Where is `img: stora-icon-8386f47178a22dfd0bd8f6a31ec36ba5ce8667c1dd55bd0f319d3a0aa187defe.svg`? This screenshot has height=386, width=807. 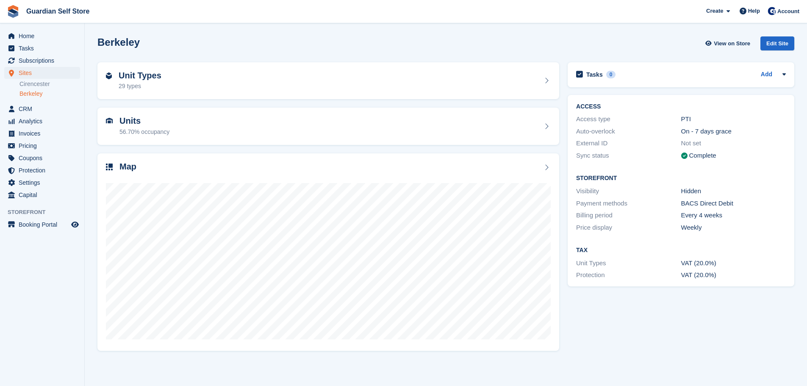 img: stora-icon-8386f47178a22dfd0bd8f6a31ec36ba5ce8667c1dd55bd0f319d3a0aa187defe.svg is located at coordinates (13, 11).